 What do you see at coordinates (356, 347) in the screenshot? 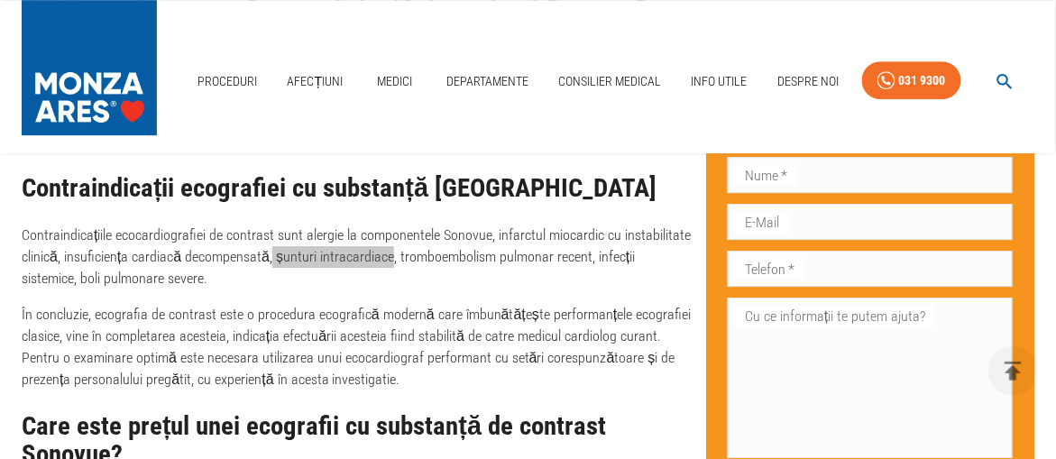
I see `p: În concluzie, ecografia de contrast este o procedura ecografică modernă care îmbunătățește perfor...` at bounding box center [356, 347].